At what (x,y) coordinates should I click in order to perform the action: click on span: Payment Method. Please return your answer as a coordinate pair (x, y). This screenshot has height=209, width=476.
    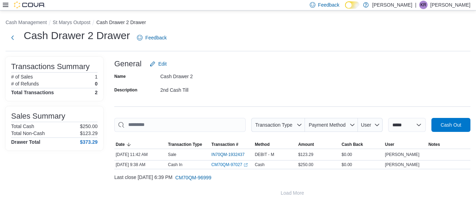
    Looking at the image, I should click on (327, 125).